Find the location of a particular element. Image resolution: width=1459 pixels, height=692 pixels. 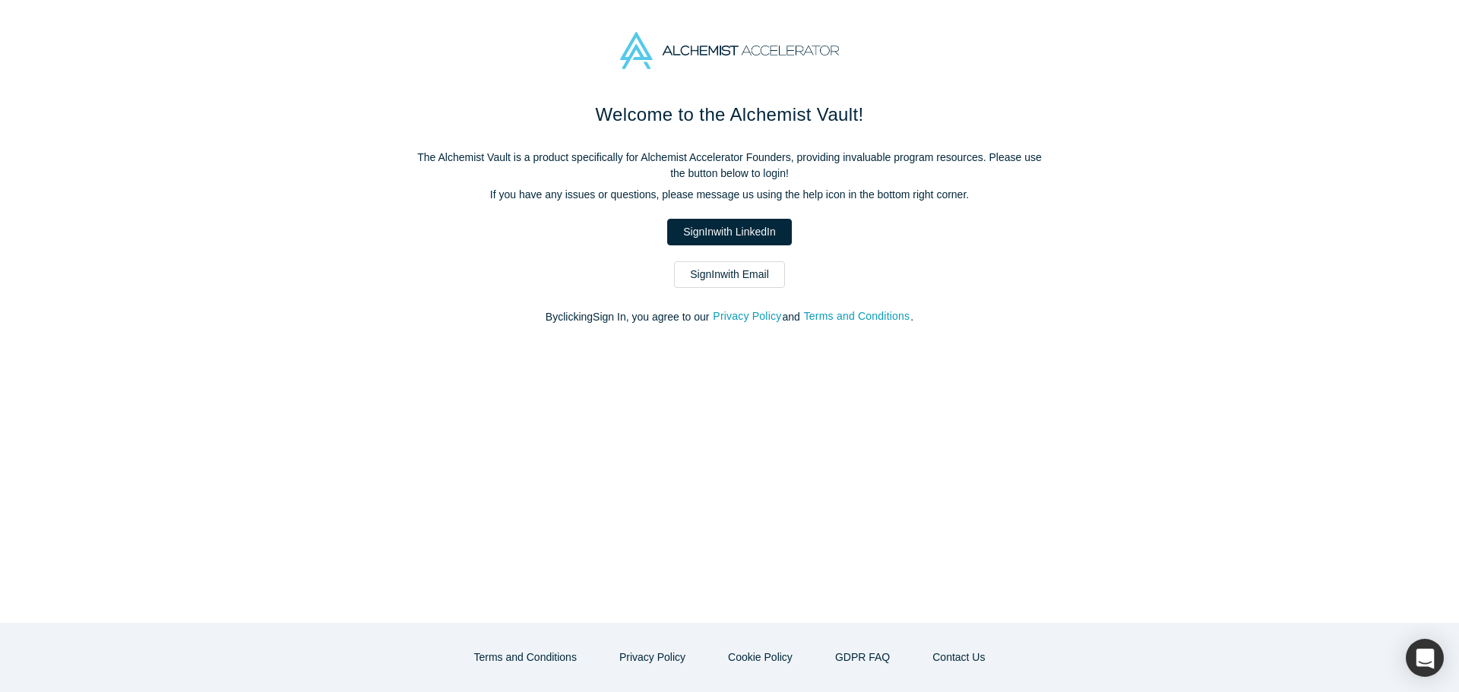

p: By clicking Sign In , you agree to our and . is located at coordinates (729, 317).